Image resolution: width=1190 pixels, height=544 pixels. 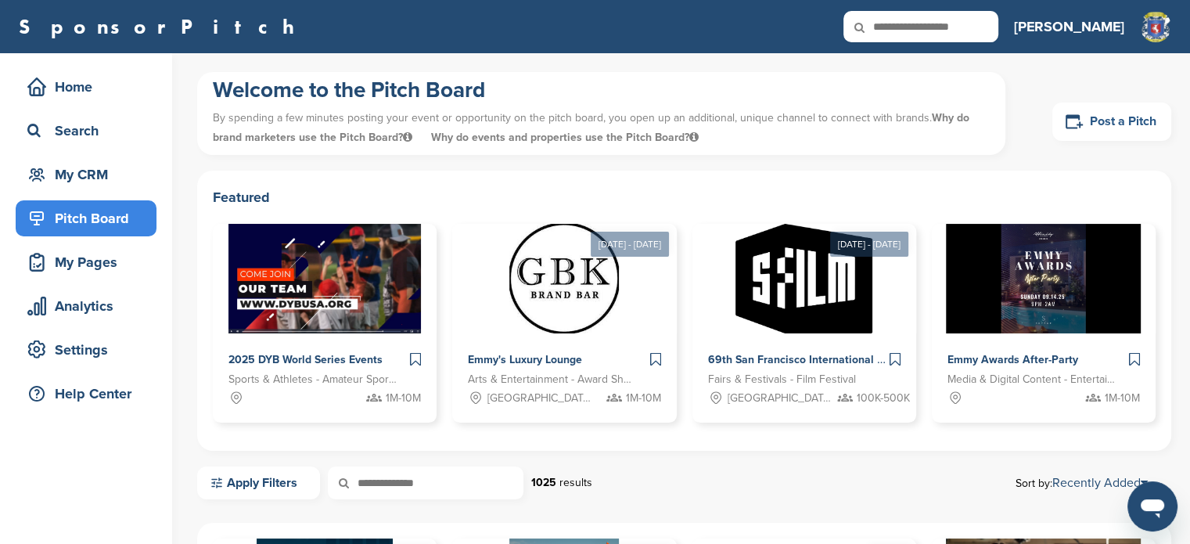 I want to click on a: Pitch Board, so click(x=86, y=218).